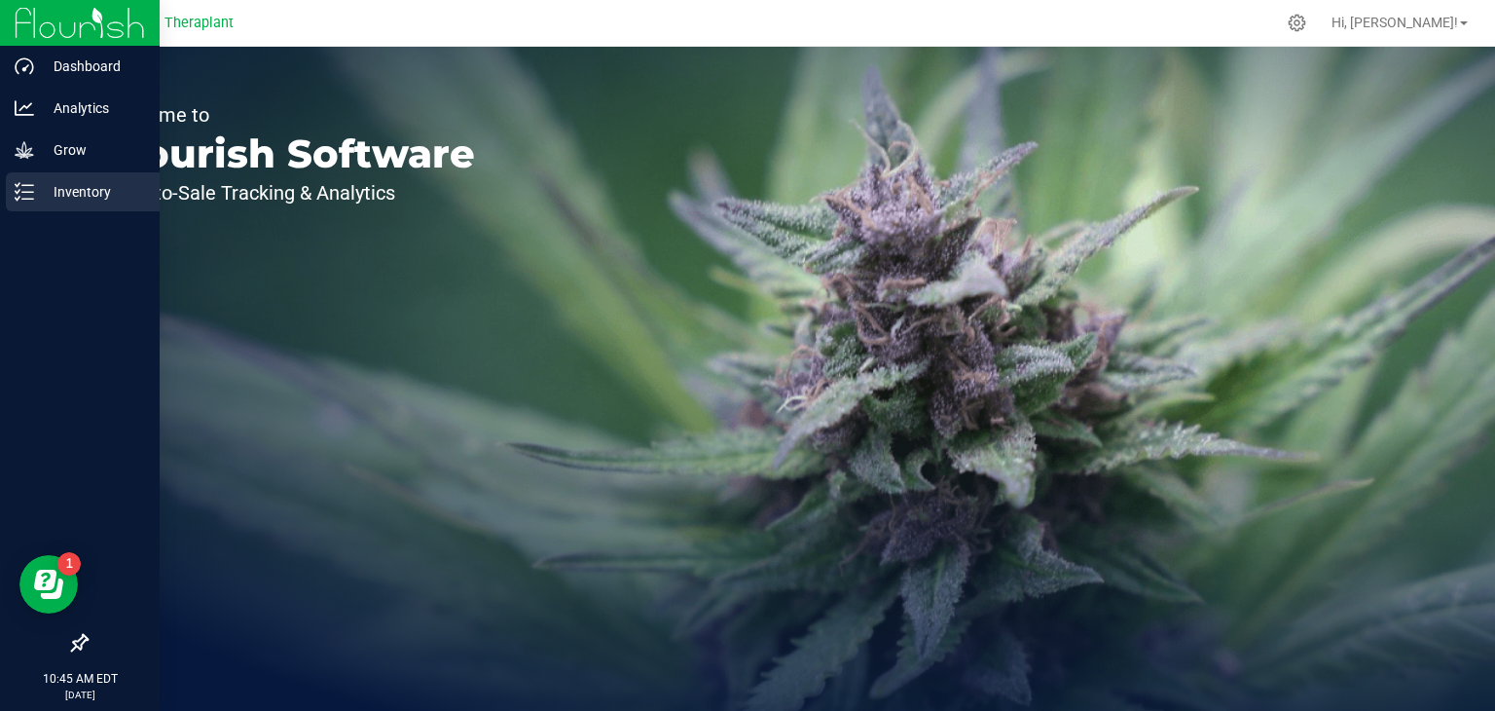 Image resolution: width=1495 pixels, height=711 pixels. I want to click on inline-svg: Grow, so click(24, 150).